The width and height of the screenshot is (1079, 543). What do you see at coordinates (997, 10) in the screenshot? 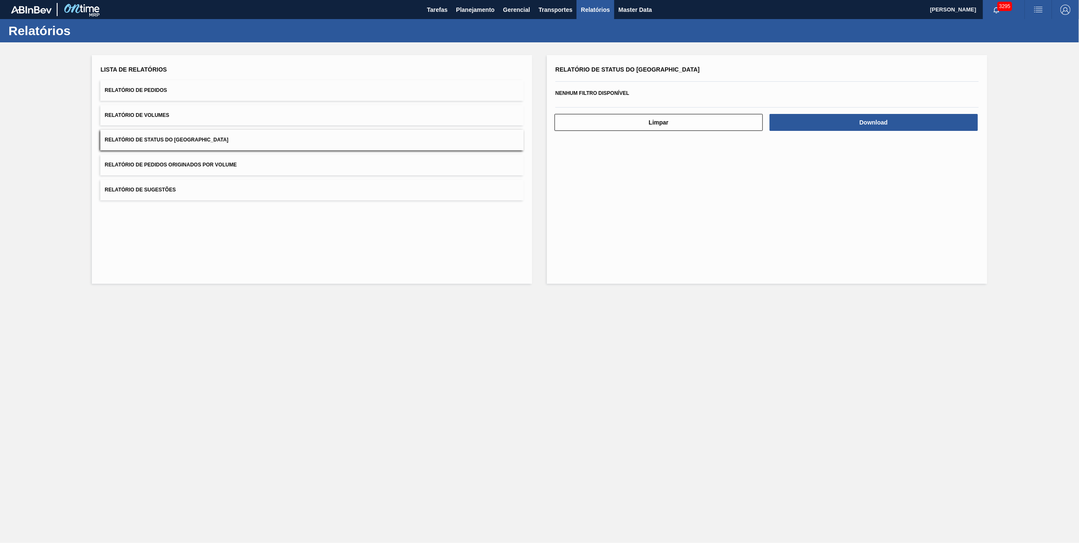
I see `button: Notificações` at bounding box center [997, 10].